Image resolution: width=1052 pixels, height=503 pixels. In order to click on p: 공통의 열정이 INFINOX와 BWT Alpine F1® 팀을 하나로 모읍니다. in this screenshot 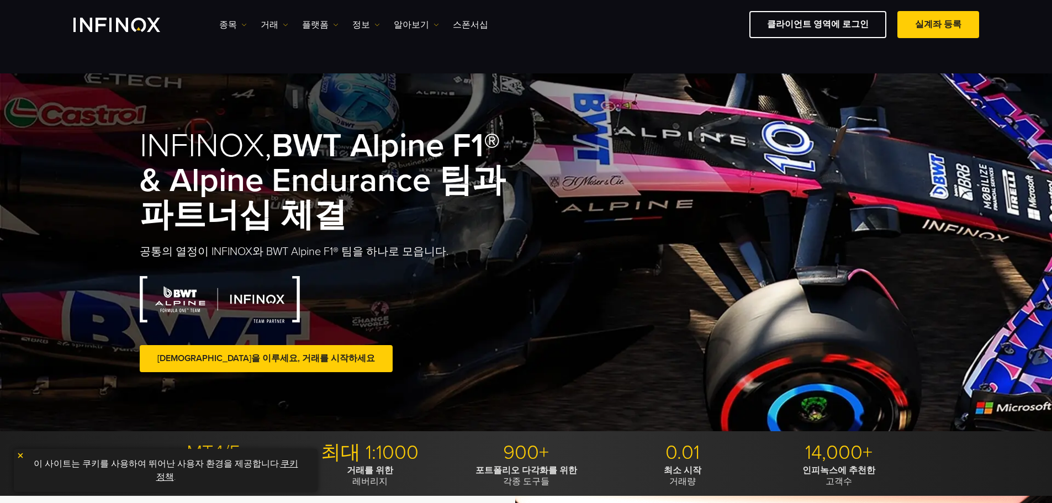, I will do `click(333, 252)`.